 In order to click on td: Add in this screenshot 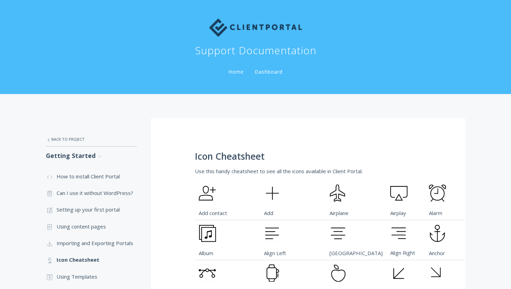, I will do `click(293, 200)`.